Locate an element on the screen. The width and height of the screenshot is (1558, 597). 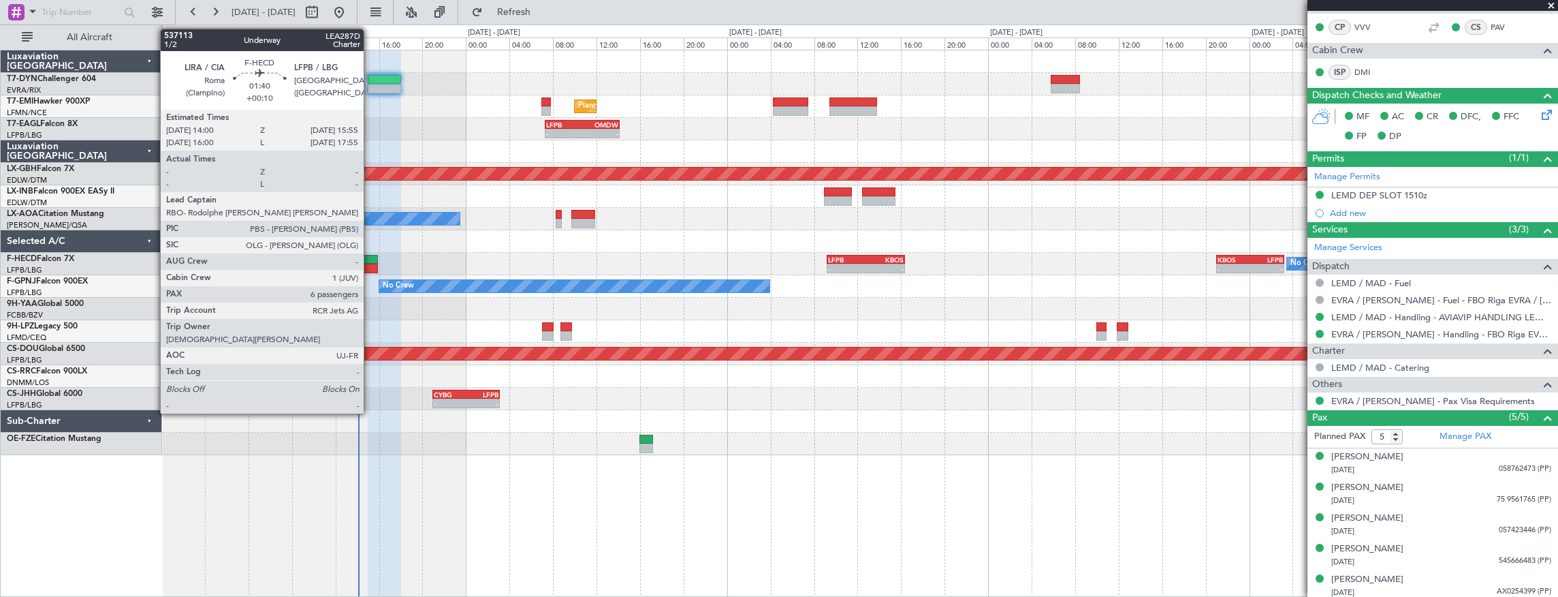
span: 75 9561765 (PP) is located at coordinates (1524, 499).